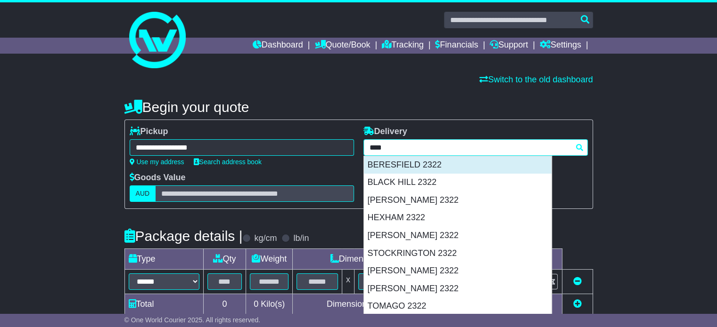  What do you see at coordinates (577, 282) in the screenshot?
I see `a: Remove this item` at bounding box center [577, 282].